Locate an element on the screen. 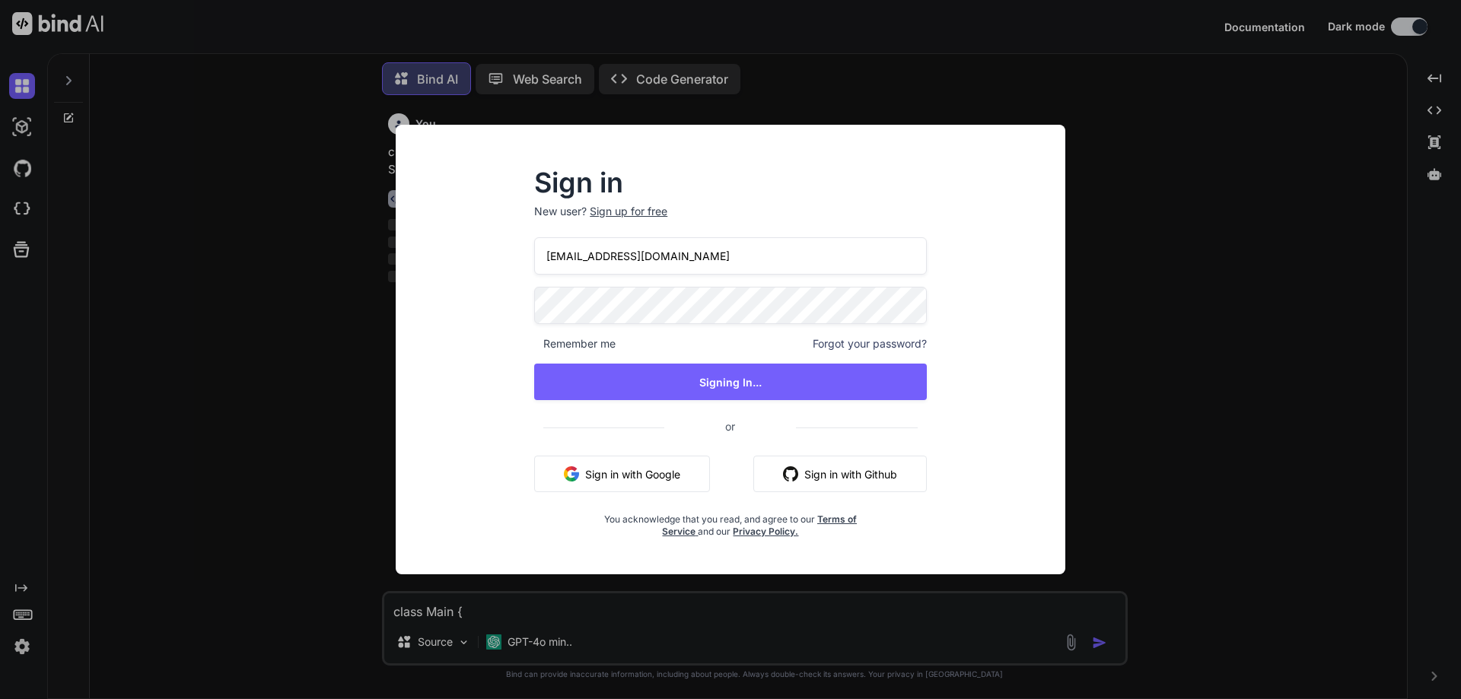  span: Remember me is located at coordinates (575, 344).